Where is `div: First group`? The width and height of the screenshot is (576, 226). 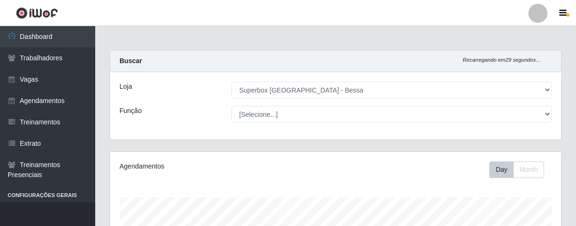
div: First group is located at coordinates (516, 170).